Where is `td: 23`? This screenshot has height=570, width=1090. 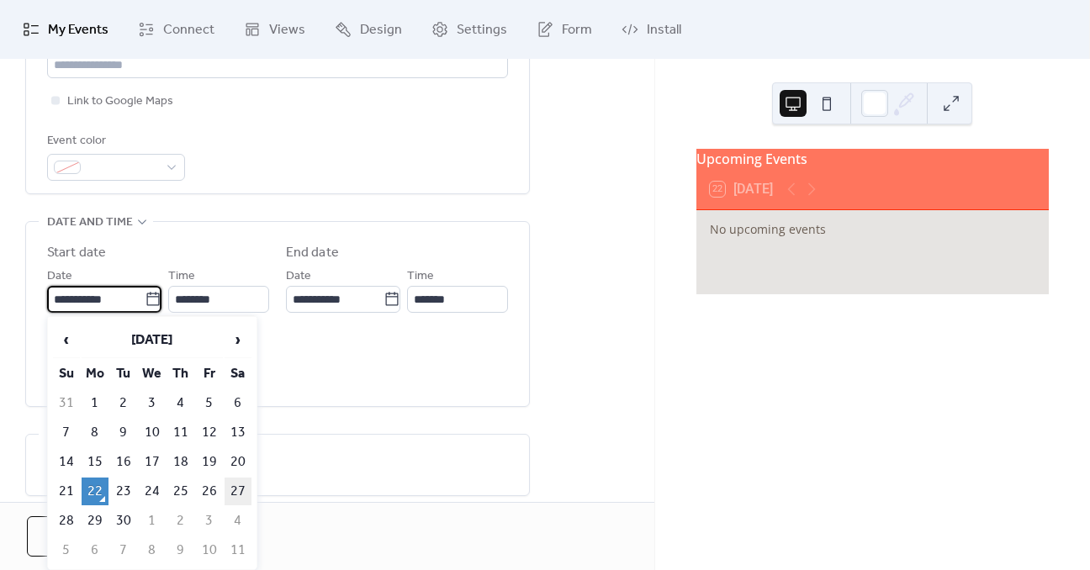 td: 23 is located at coordinates (124, 491).